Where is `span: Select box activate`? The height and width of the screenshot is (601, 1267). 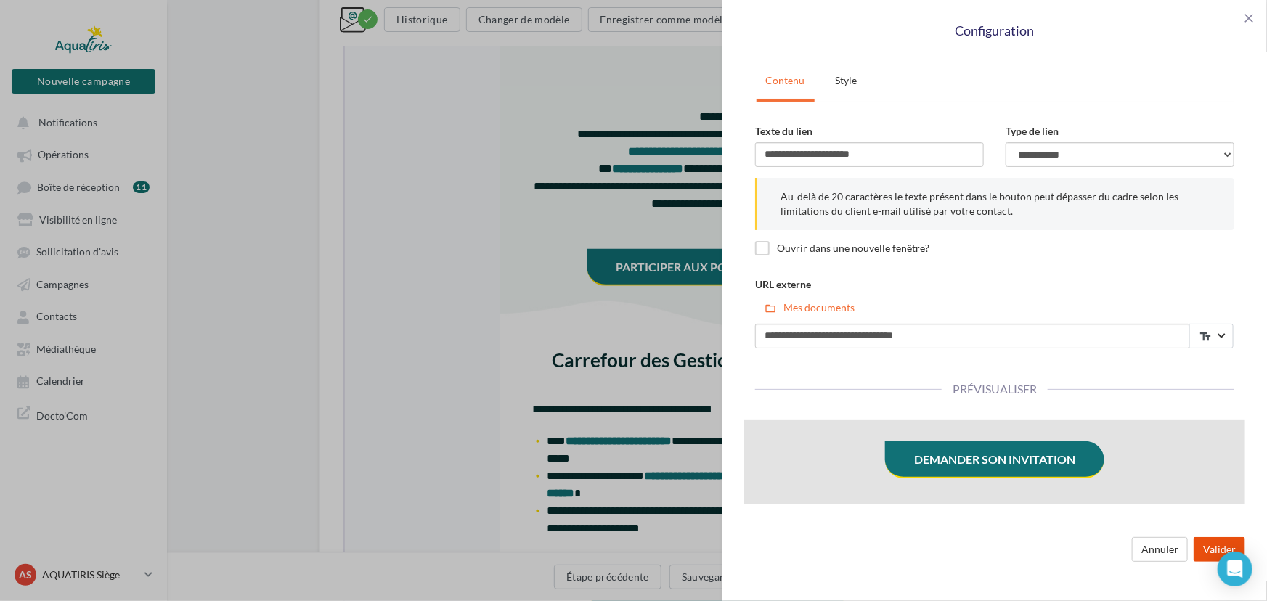 span: Select box activate is located at coordinates (1211, 336).